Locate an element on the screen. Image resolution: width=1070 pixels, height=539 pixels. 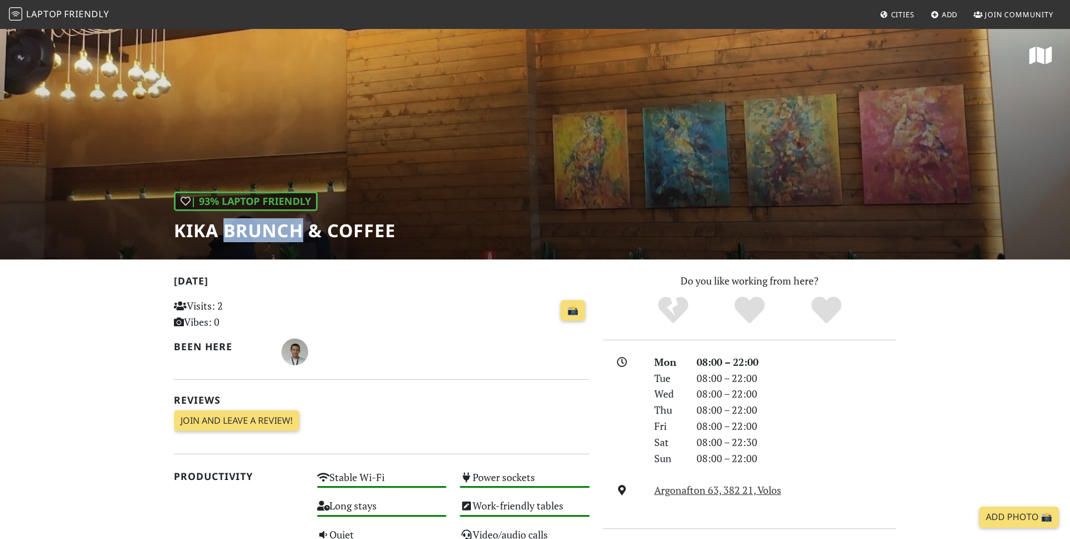
span: Add is located at coordinates (949, 14).